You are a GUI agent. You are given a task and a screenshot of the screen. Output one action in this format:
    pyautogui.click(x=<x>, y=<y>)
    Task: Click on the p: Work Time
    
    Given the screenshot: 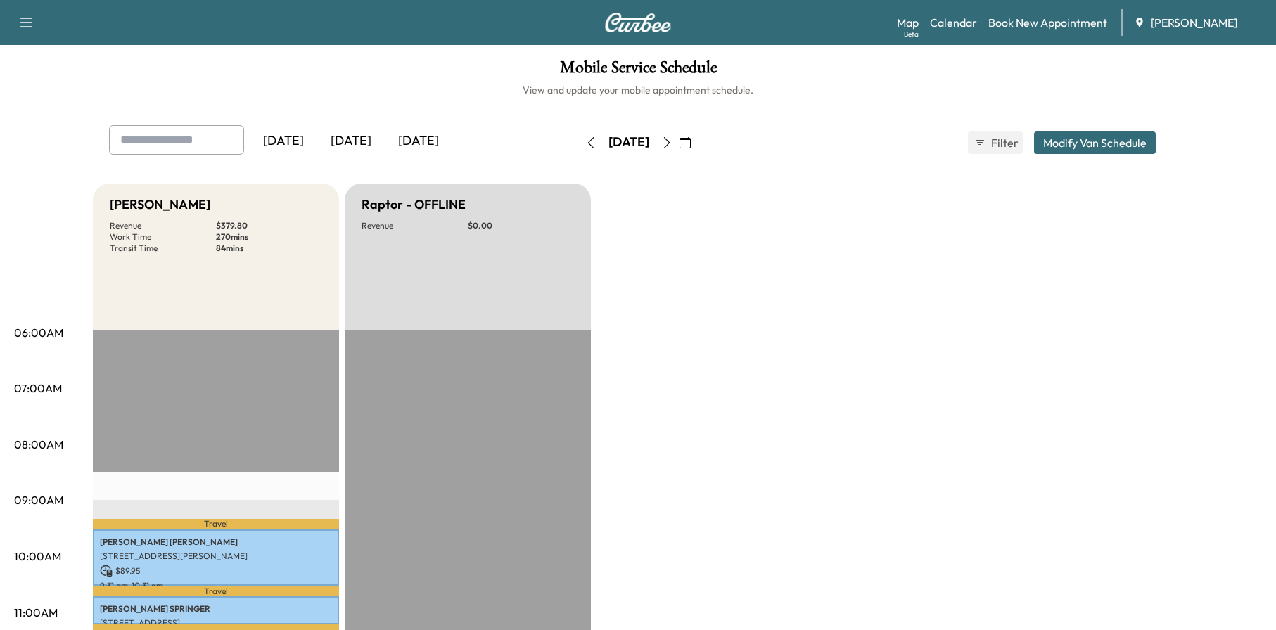 What is the action you would take?
    pyautogui.click(x=163, y=237)
    